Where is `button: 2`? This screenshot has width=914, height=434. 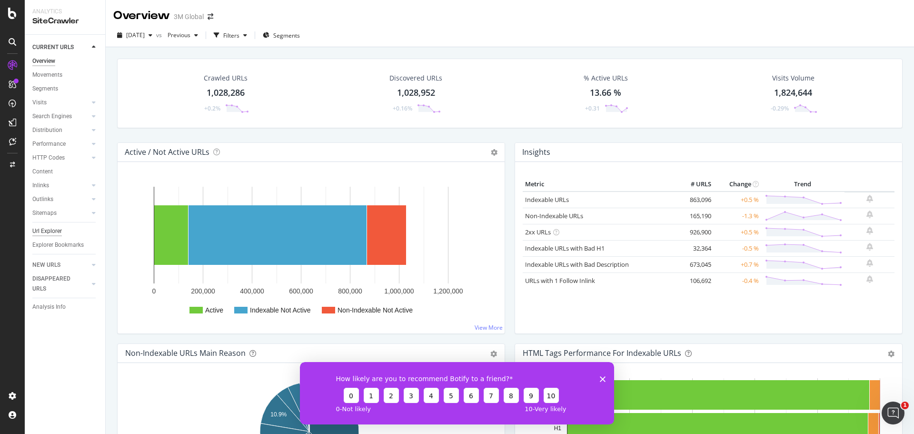 button: 2 is located at coordinates (91, 33).